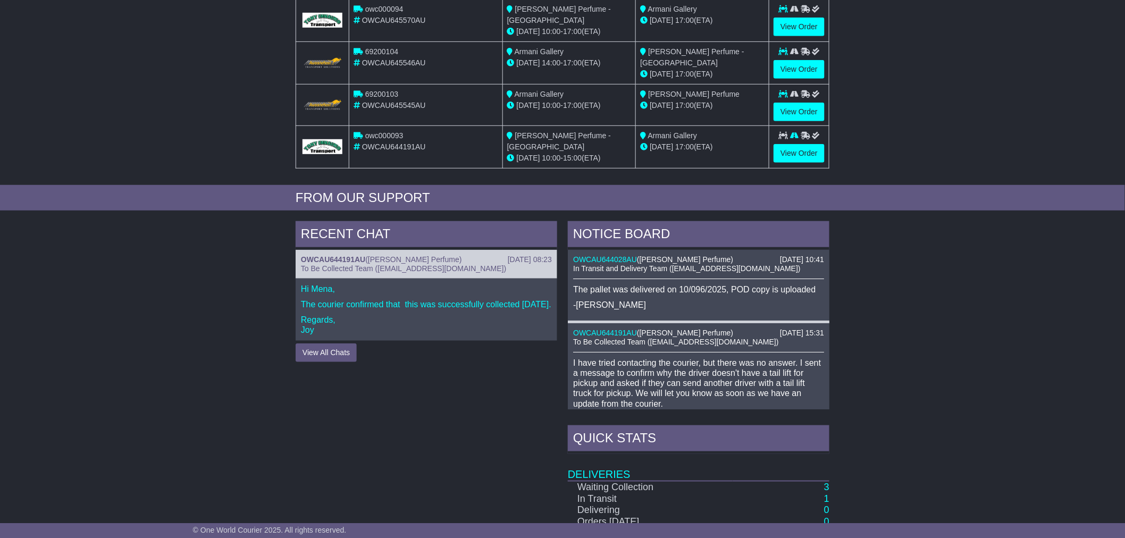  Describe the element at coordinates (384, 136) in the screenshot. I see `span: owc000093` at that location.